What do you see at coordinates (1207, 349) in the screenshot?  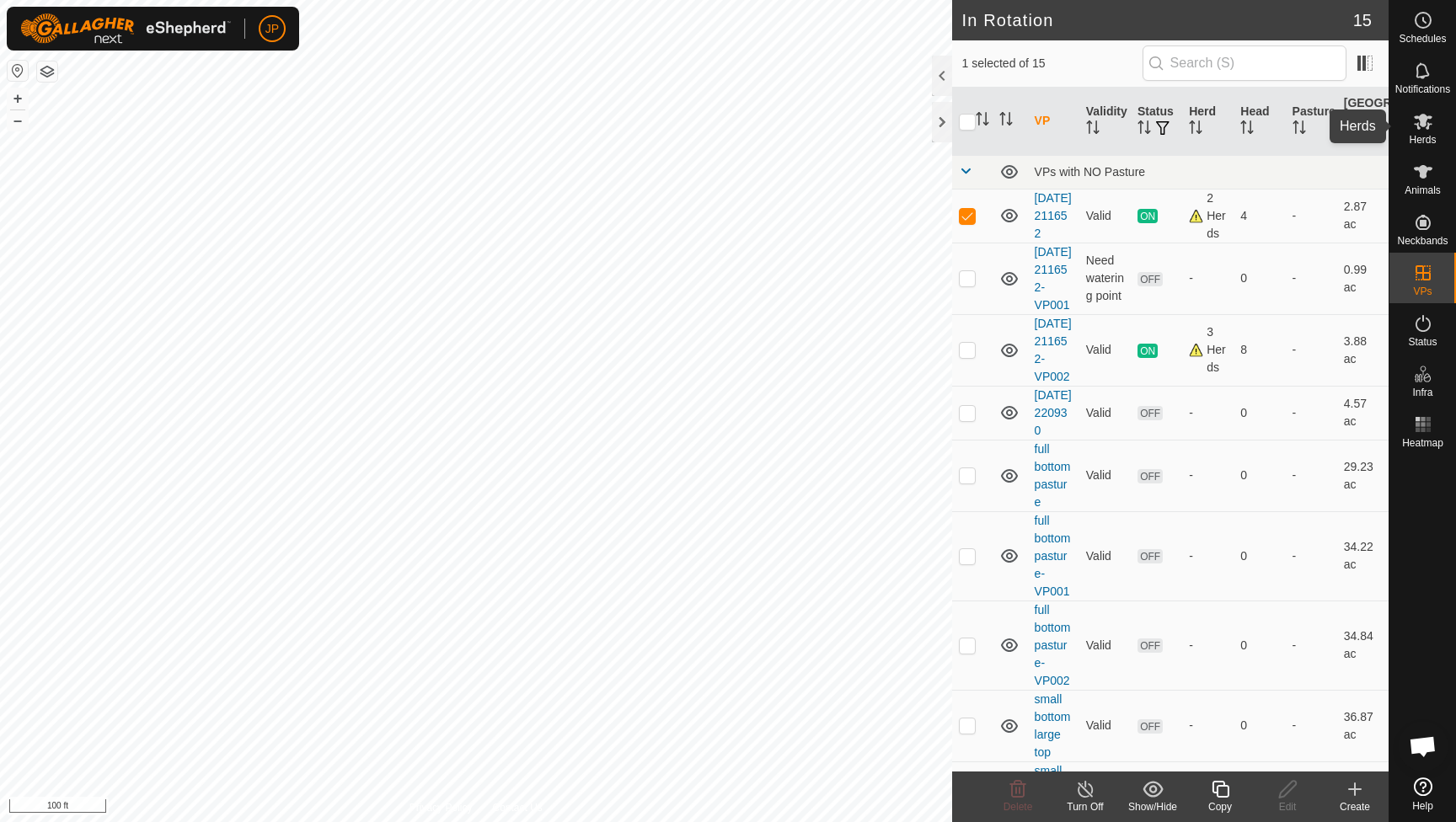 I see `div: 3 Herds` at bounding box center [1207, 349].